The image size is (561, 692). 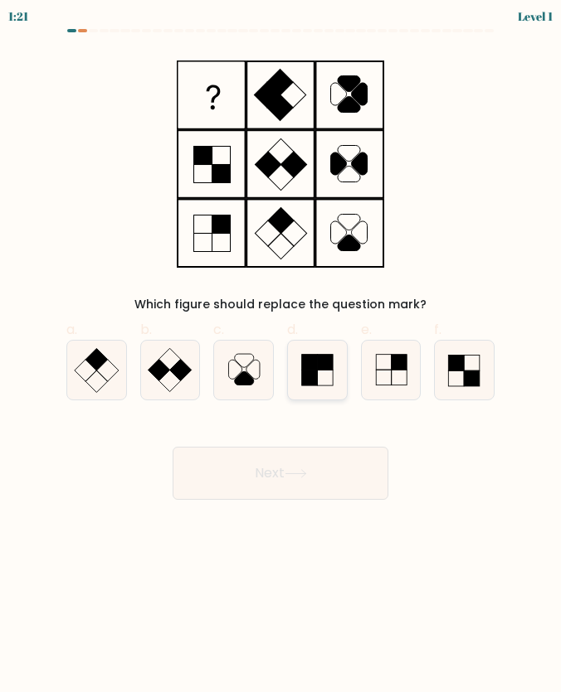 I want to click on div: Level 1, so click(x=535, y=16).